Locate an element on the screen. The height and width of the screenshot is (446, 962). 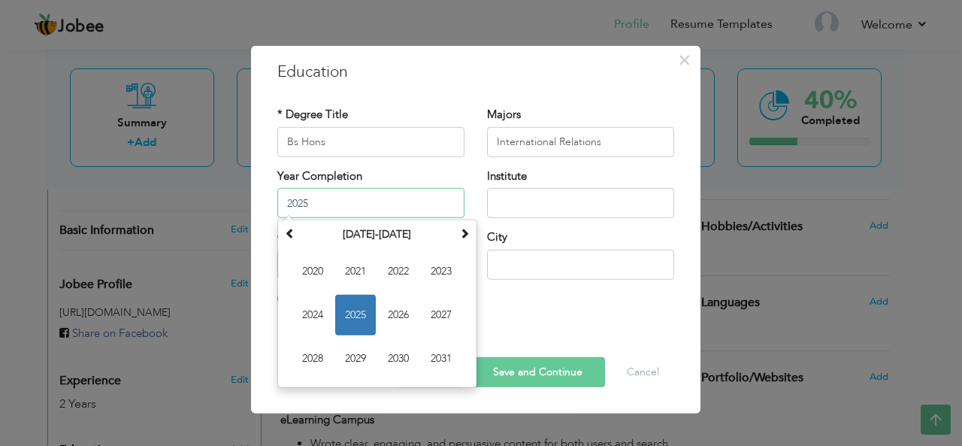
label: City is located at coordinates (497, 237).